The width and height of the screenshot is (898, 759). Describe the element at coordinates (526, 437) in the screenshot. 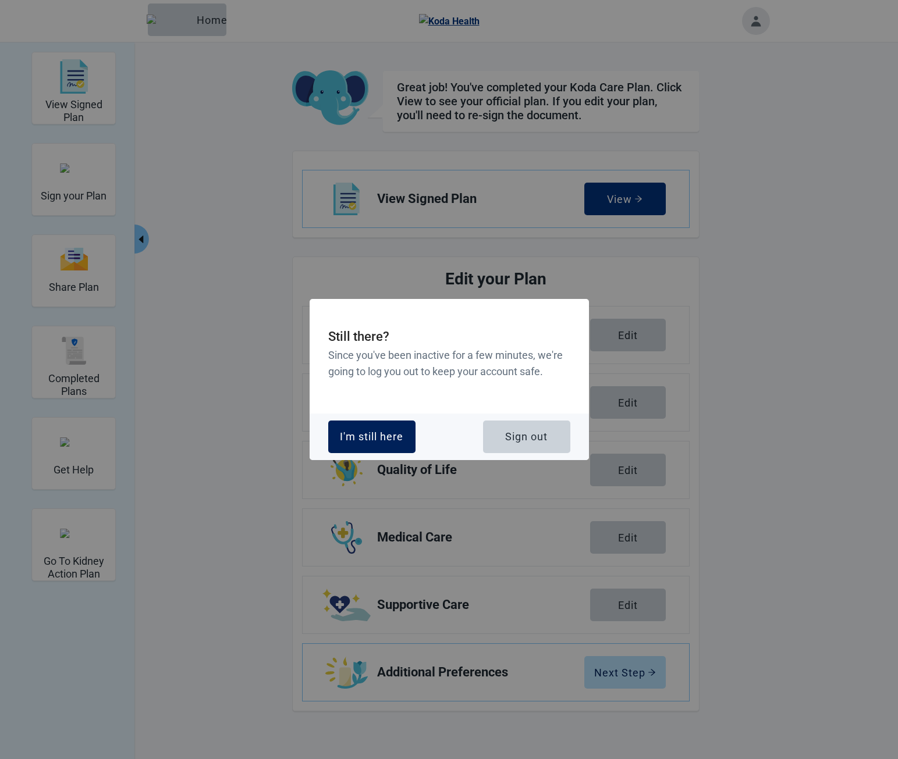

I see `div: Sign out` at that location.